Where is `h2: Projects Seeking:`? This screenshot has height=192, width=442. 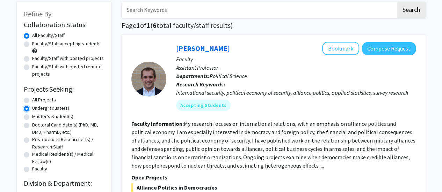
h2: Projects Seeking: is located at coordinates (64, 89).